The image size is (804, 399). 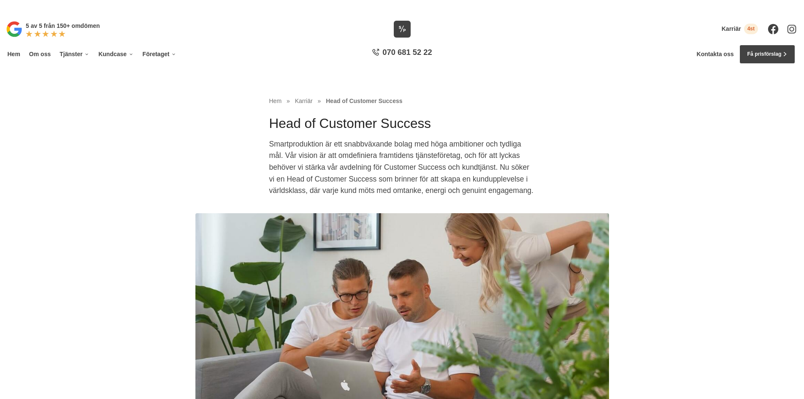 I want to click on a: Head of Customer Success, so click(x=364, y=101).